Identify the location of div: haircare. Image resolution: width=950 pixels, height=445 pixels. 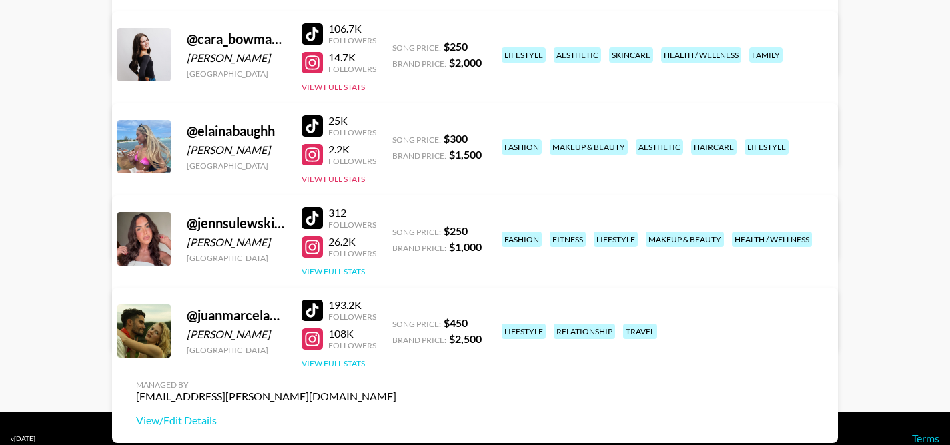
(714, 147).